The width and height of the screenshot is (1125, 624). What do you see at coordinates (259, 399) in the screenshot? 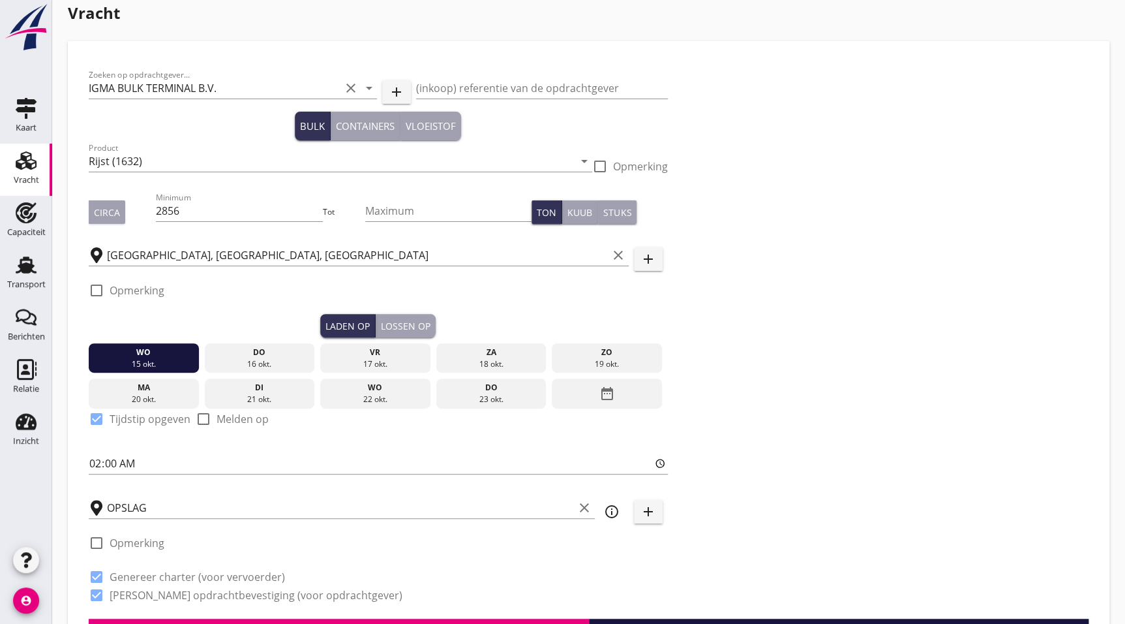
I see `div: 21 okt.` at bounding box center [259, 399].